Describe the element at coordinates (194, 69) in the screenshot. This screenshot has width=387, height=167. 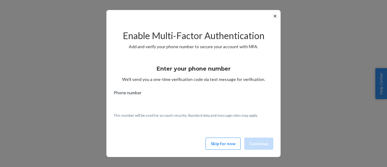
I see `h3: Enter your phone number` at that location.